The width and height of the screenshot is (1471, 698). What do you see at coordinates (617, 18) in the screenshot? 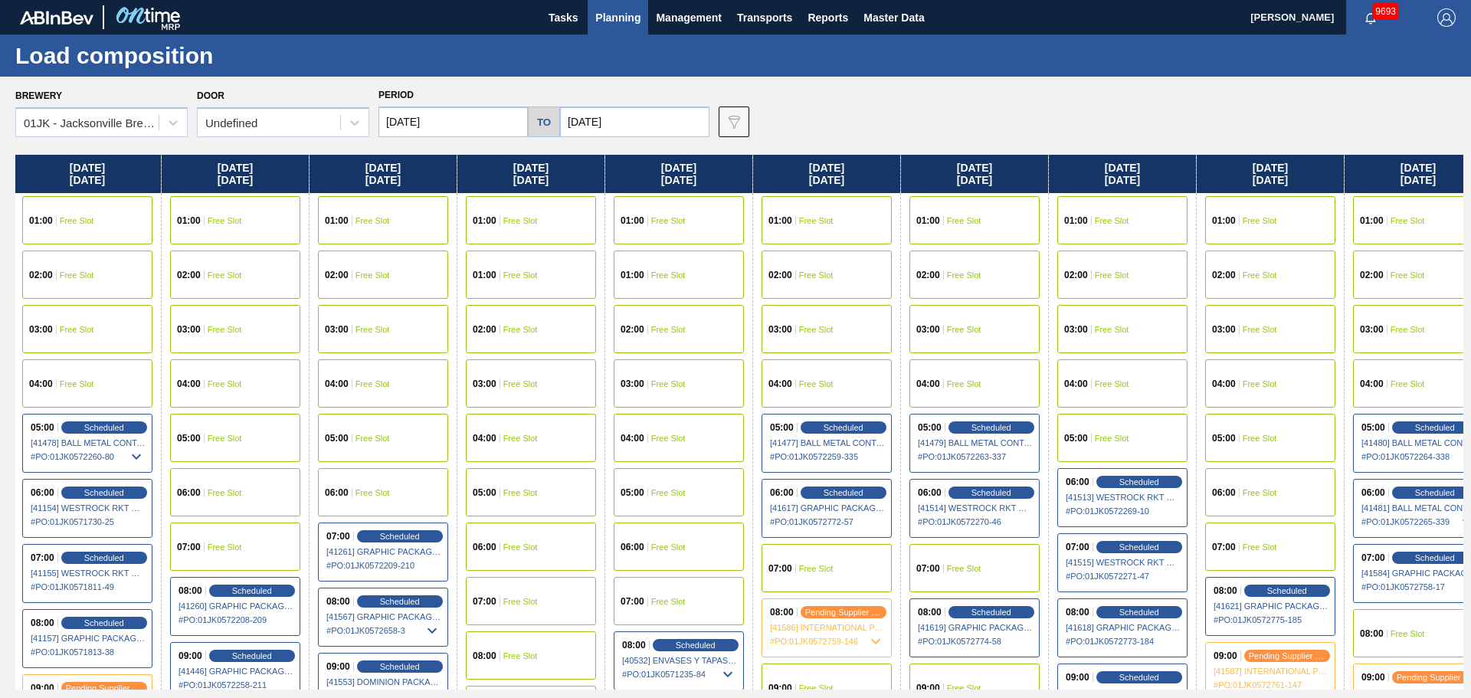
I see `span: Planning` at bounding box center [617, 18].